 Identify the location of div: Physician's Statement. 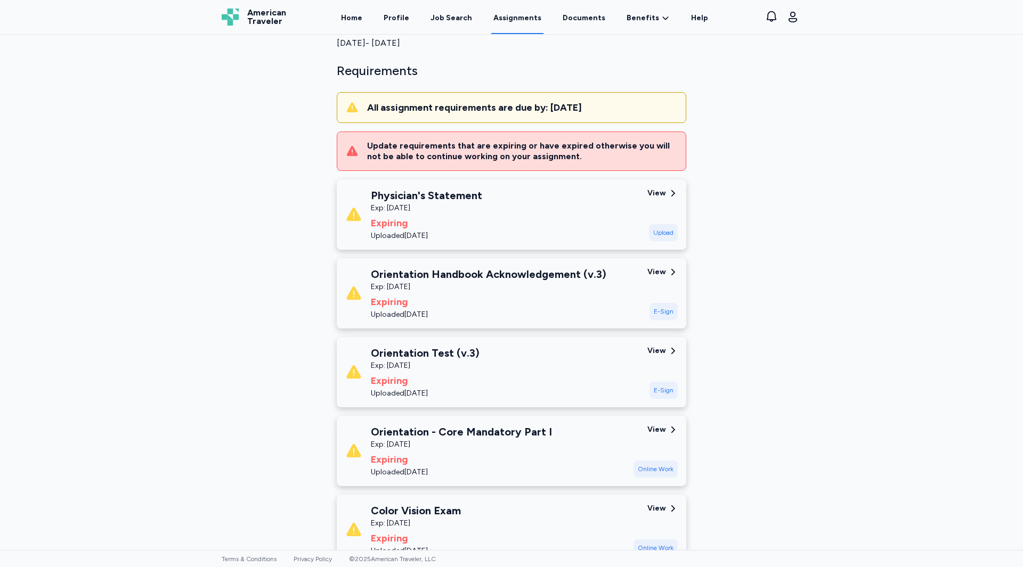
(426, 195).